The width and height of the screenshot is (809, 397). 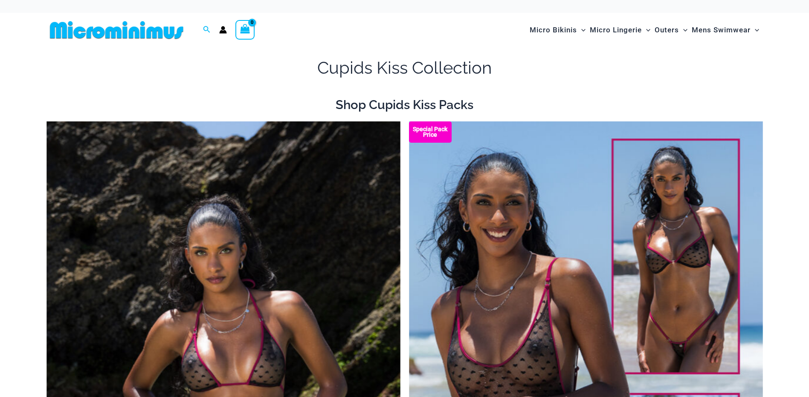 What do you see at coordinates (223, 30) in the screenshot?
I see `a: Account icon link` at bounding box center [223, 30].